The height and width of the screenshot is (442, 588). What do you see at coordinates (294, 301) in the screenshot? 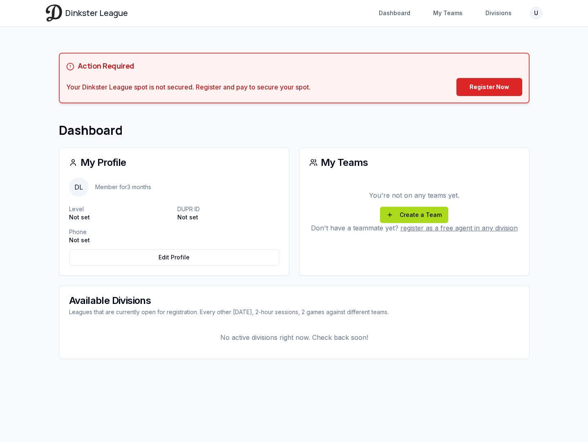
I see `div: Available Divisions` at bounding box center [294, 301].